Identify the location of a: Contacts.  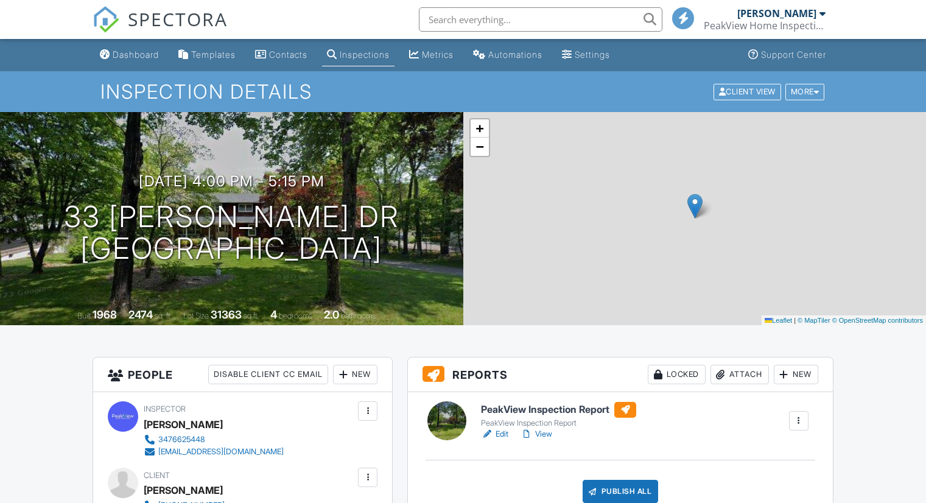
(281, 55).